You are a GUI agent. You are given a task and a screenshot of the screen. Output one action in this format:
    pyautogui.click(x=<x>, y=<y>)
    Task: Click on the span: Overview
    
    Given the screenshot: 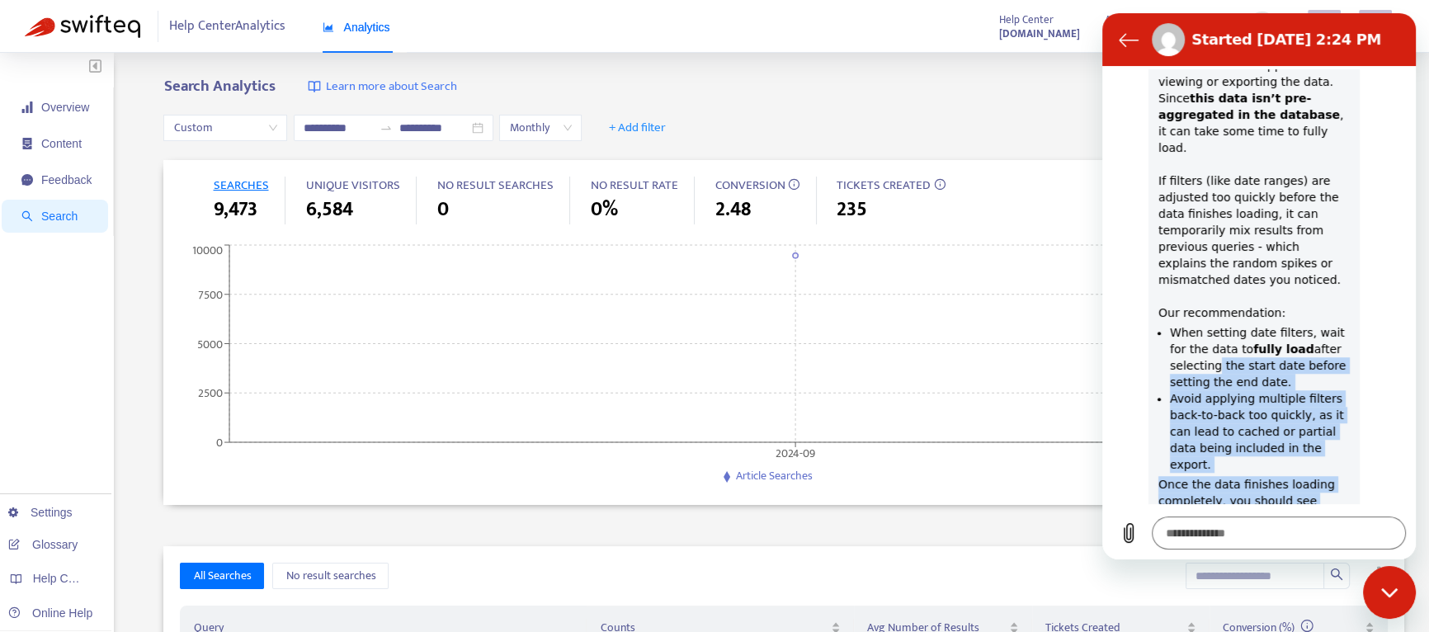 What is the action you would take?
    pyautogui.click(x=65, y=107)
    